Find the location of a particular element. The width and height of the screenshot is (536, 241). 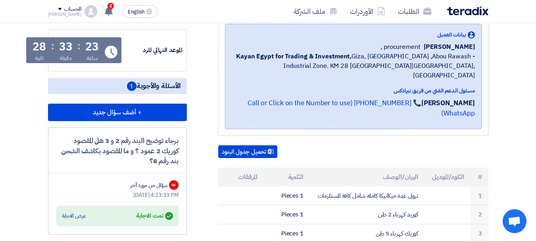

div: Open chat is located at coordinates (515, 221).